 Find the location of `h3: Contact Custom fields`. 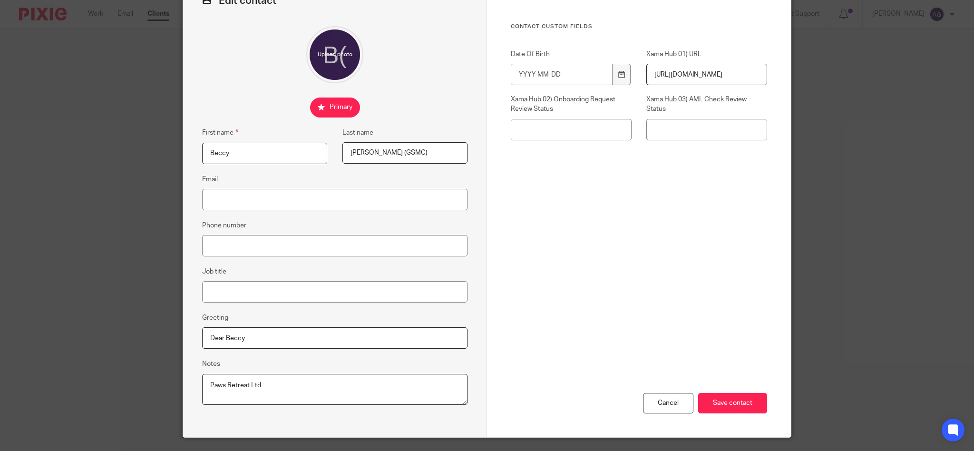

h3: Contact Custom fields is located at coordinates (639, 27).